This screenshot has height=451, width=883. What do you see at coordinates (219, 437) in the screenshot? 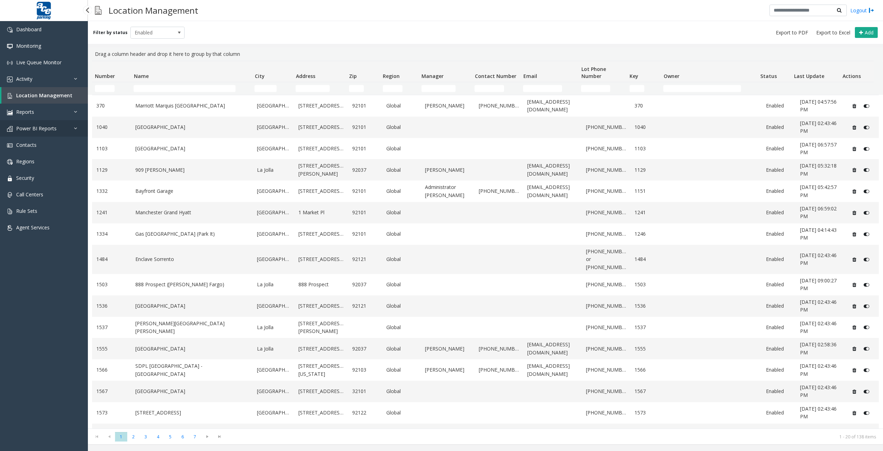
I see `span: Go to the last page` at bounding box center [219, 437].